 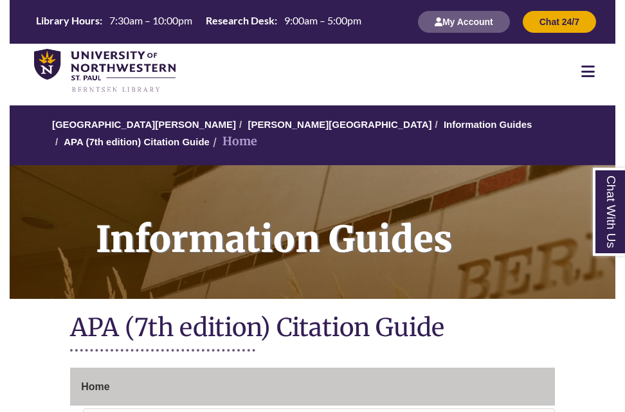 What do you see at coordinates (95, 386) in the screenshot?
I see `span: Home` at bounding box center [95, 386].